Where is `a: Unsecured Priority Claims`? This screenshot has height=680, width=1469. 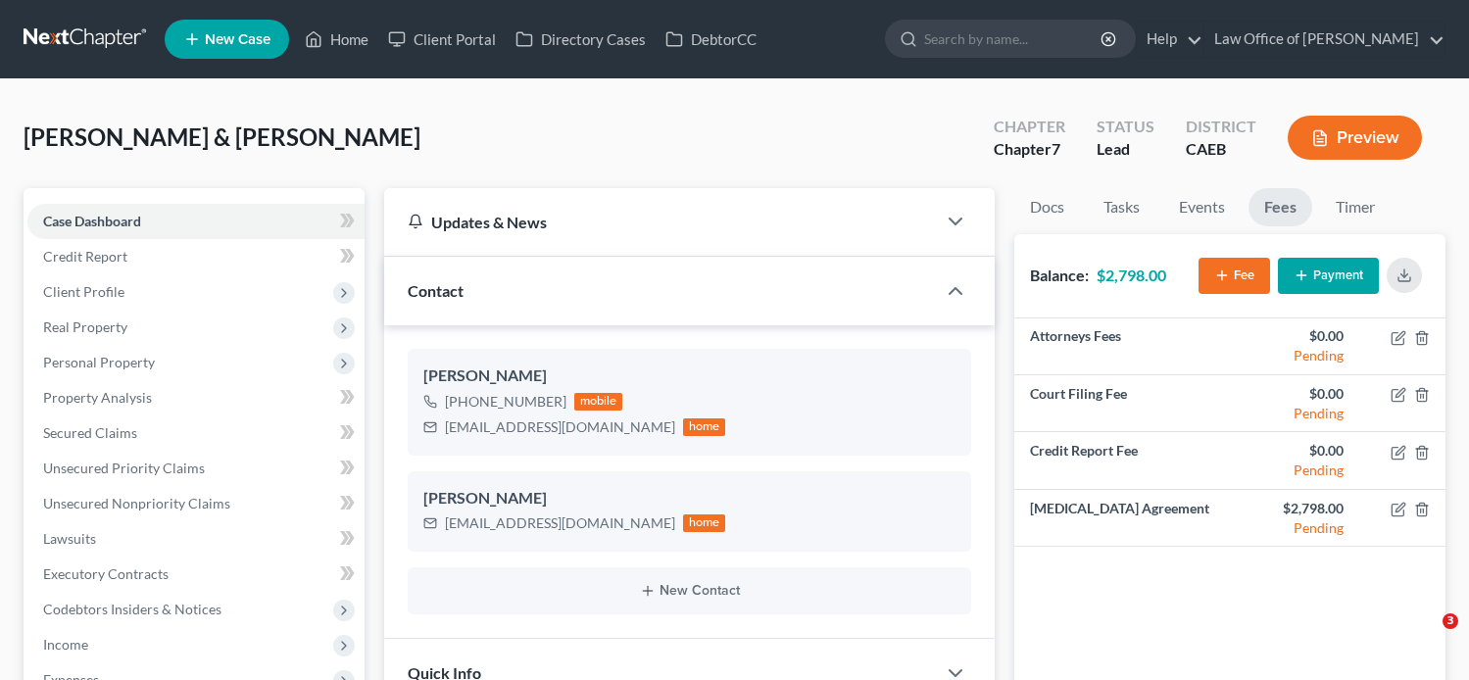 a: Unsecured Priority Claims is located at coordinates (196, 468).